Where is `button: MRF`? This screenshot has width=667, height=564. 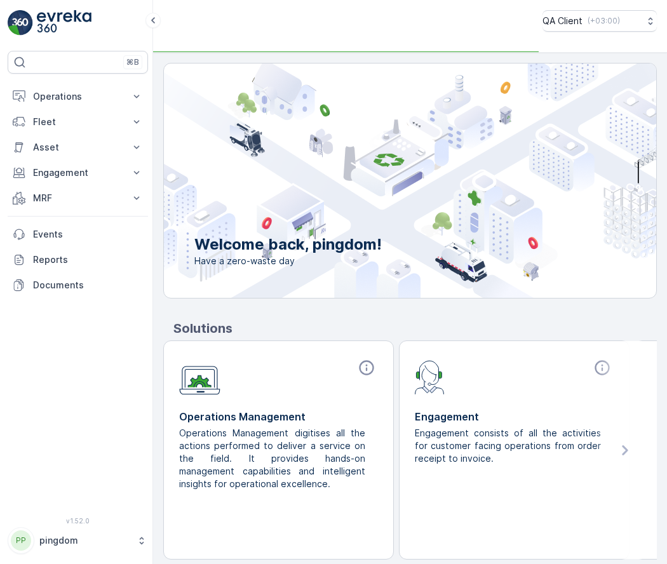
button: MRF is located at coordinates (77, 198).